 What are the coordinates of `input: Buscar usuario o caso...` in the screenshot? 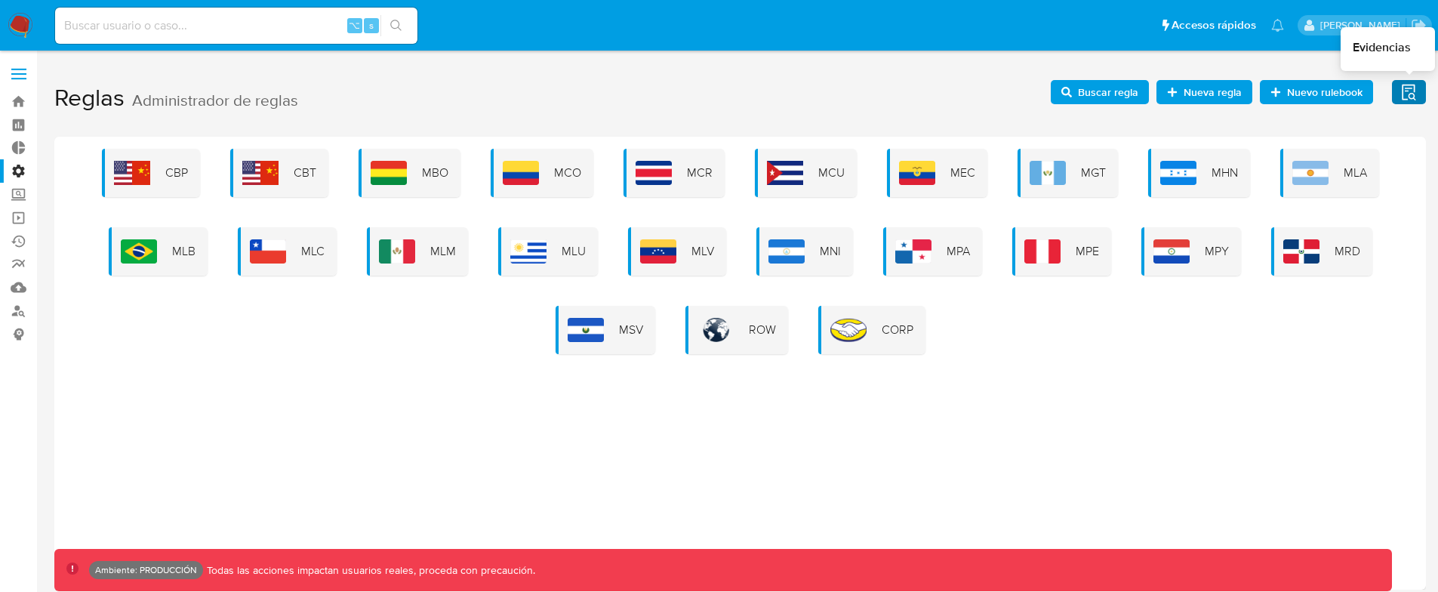 It's located at (236, 26).